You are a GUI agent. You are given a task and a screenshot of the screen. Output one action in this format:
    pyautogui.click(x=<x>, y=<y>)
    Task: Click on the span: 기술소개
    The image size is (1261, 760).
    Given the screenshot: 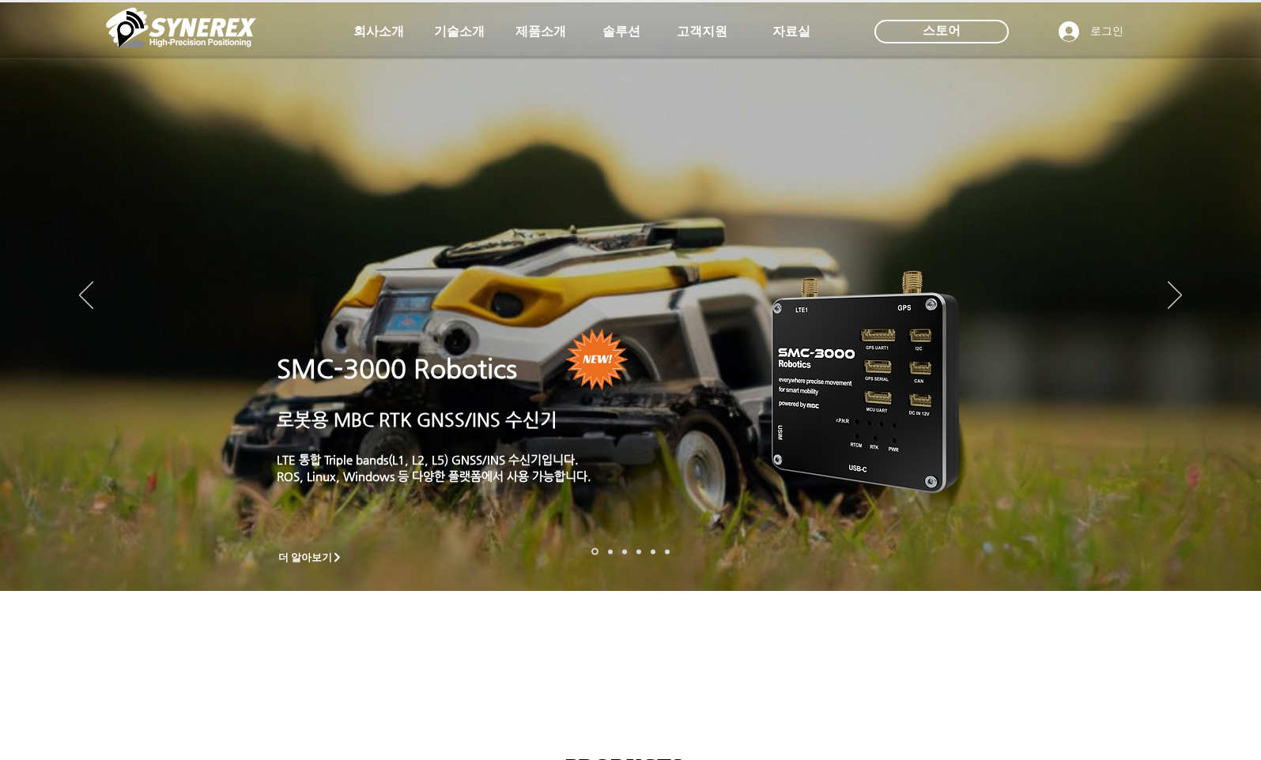 What is the action you would take?
    pyautogui.click(x=459, y=32)
    